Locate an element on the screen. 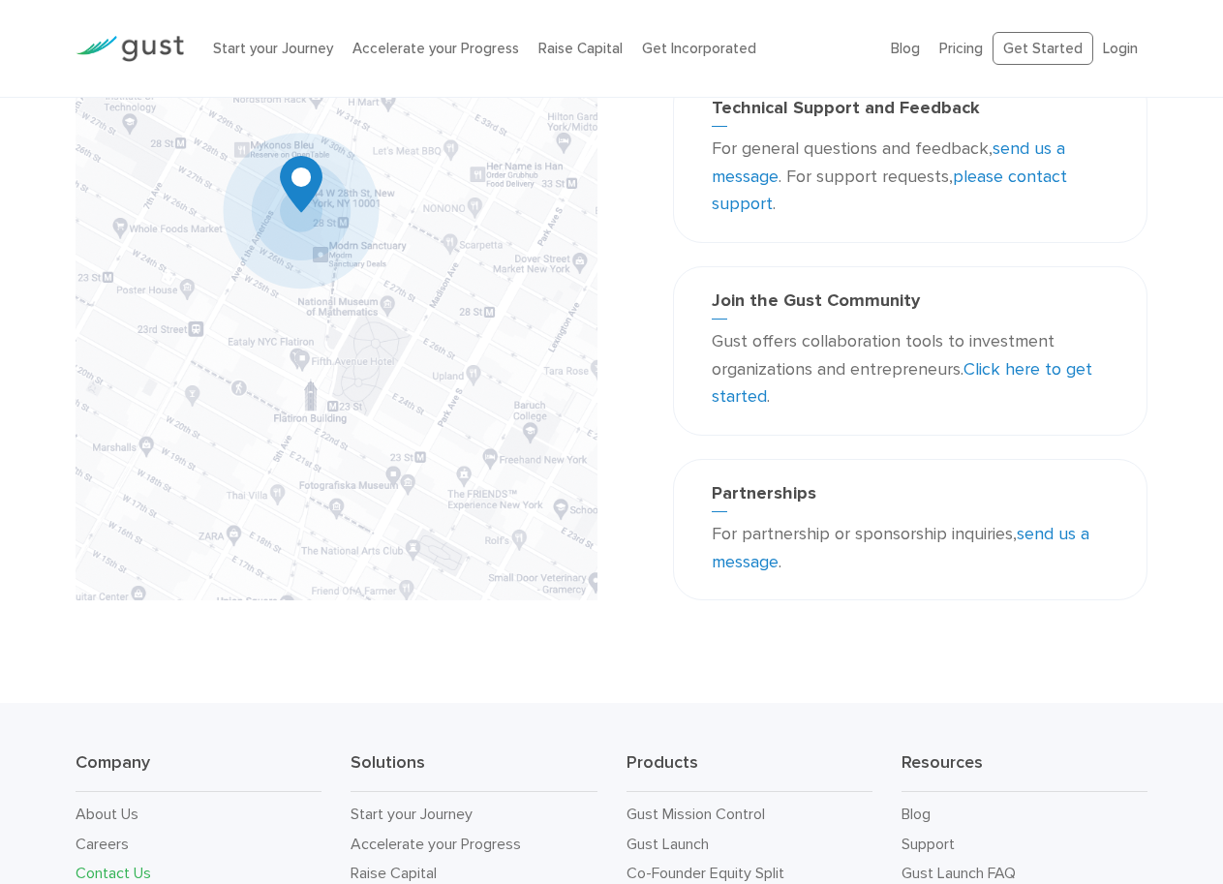 This screenshot has height=884, width=1223. a: Pricing is located at coordinates (961, 48).